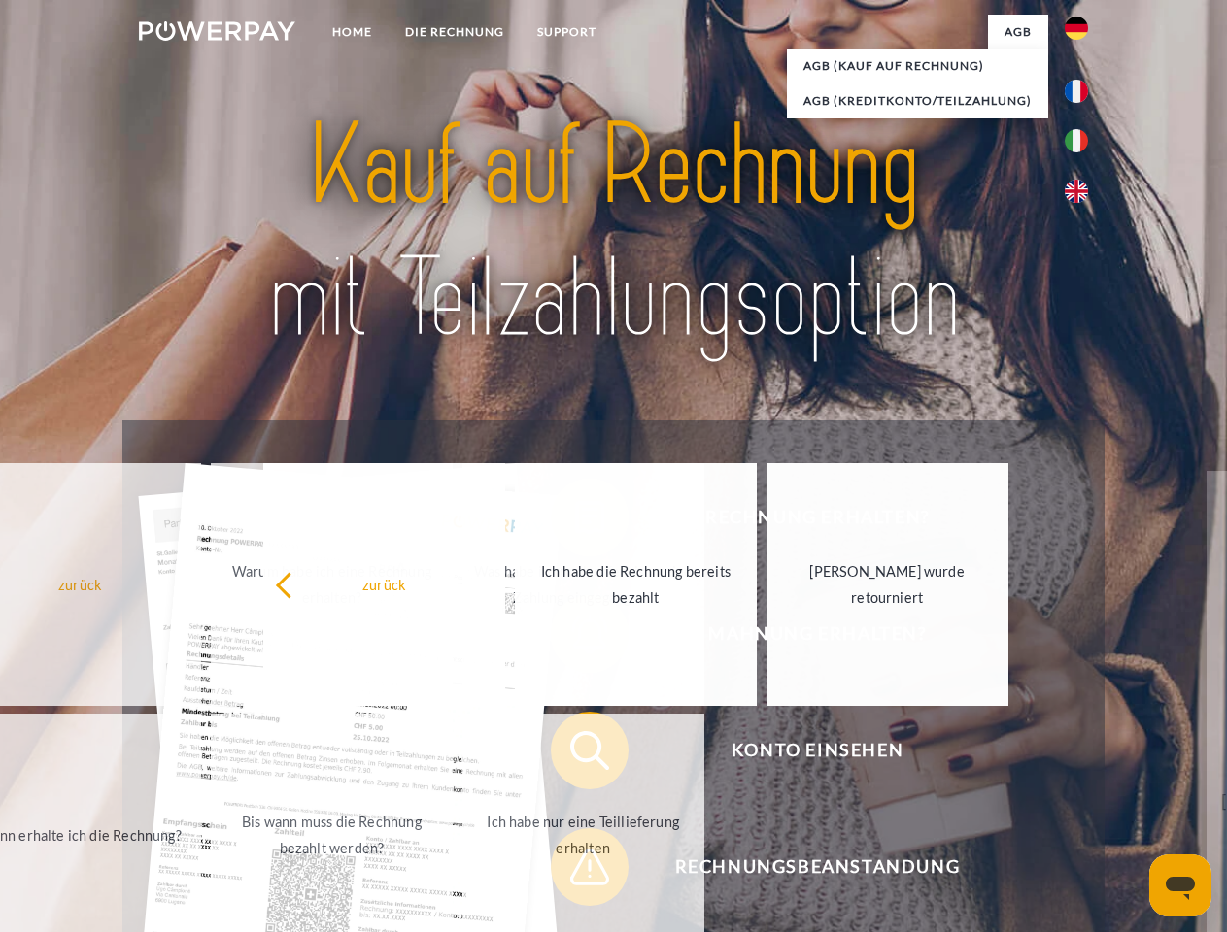 The height and width of the screenshot is (932, 1227). What do you see at coordinates (613, 232) in the screenshot?
I see `img: title-powerpay_de.svg` at bounding box center [613, 232].